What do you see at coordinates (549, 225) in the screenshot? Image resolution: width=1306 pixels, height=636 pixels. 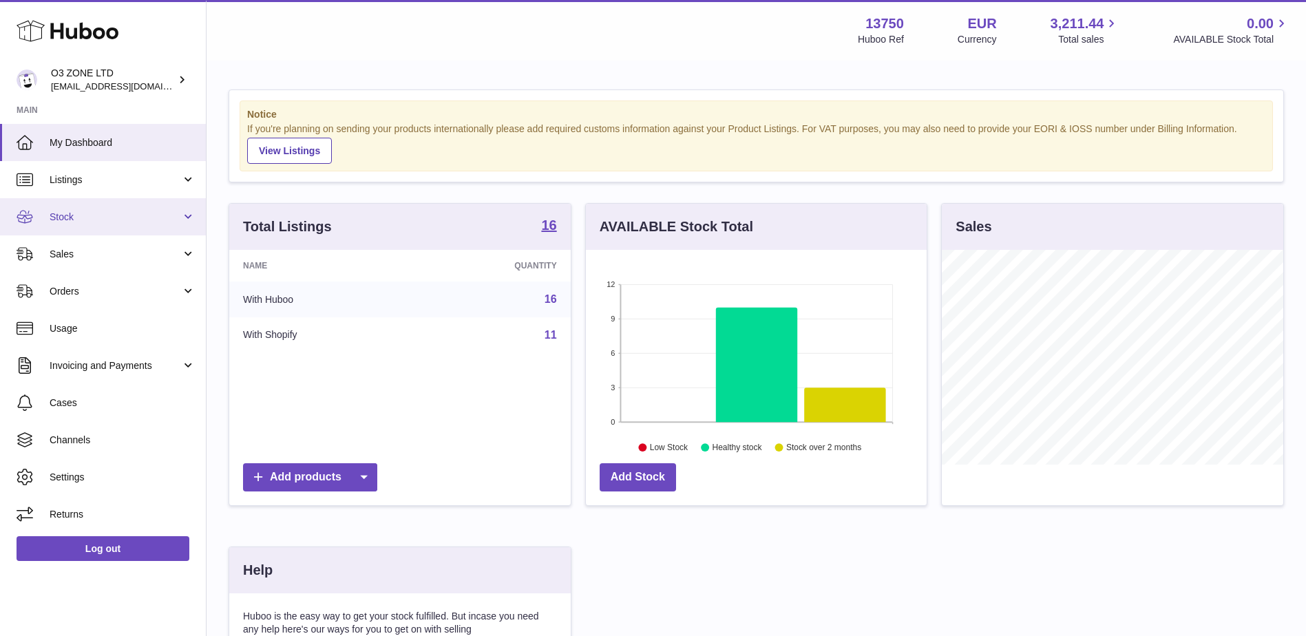 I see `strong: 16` at bounding box center [549, 225].